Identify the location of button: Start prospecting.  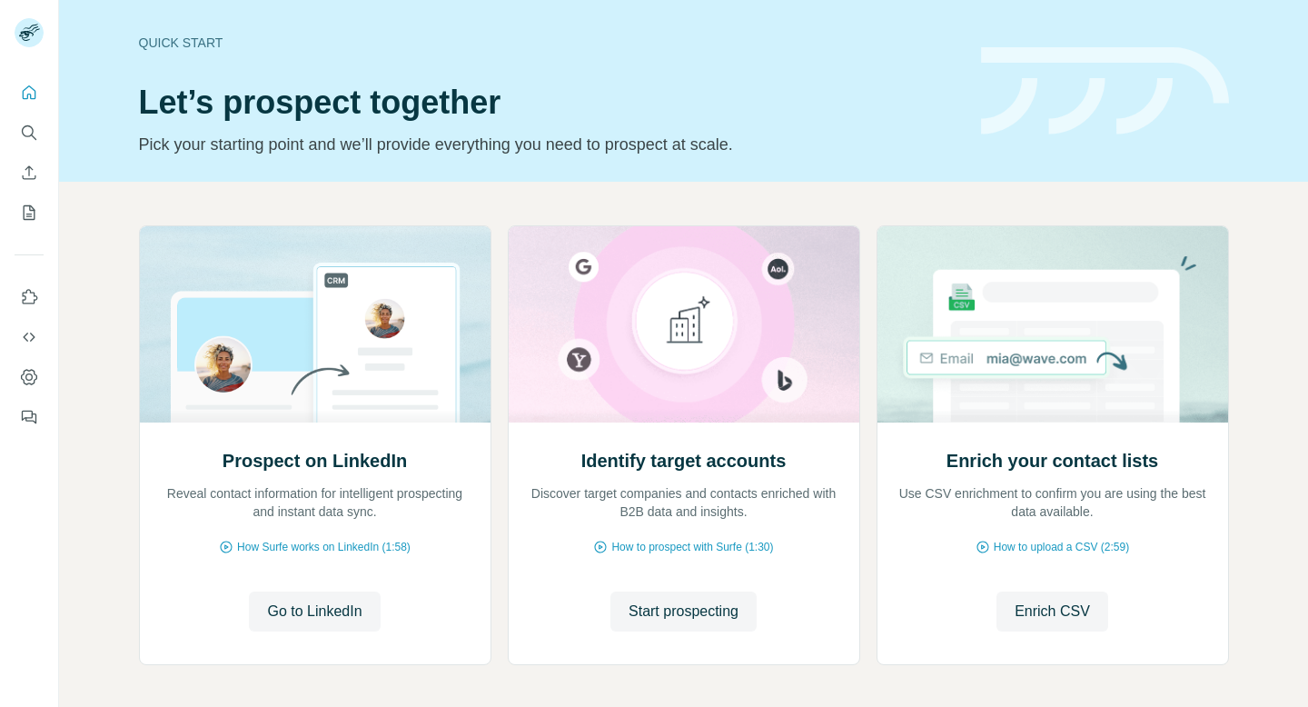
(683, 611).